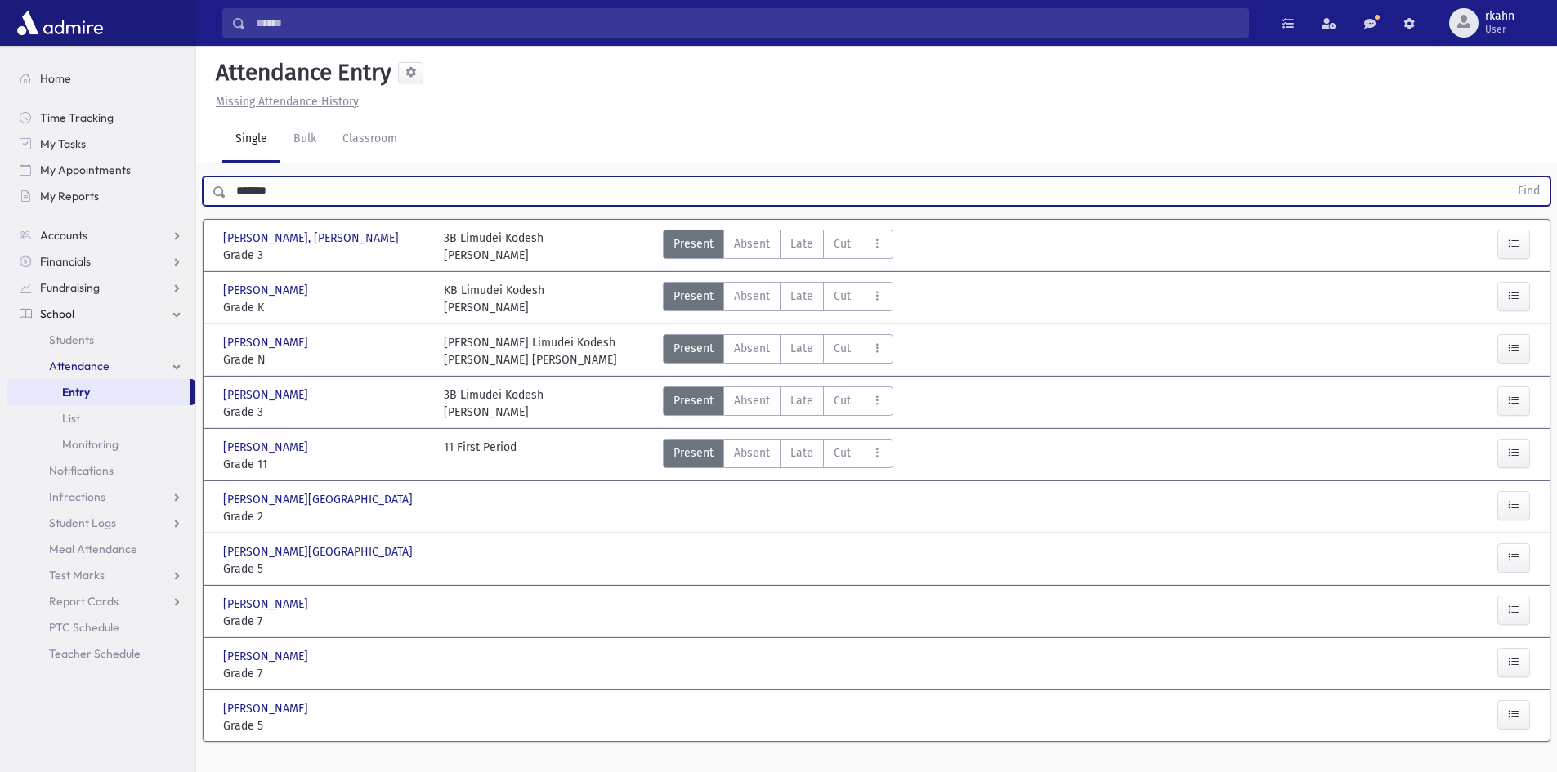 The image size is (1557, 772). Describe the element at coordinates (101, 144) in the screenshot. I see `a: My Tasks` at that location.